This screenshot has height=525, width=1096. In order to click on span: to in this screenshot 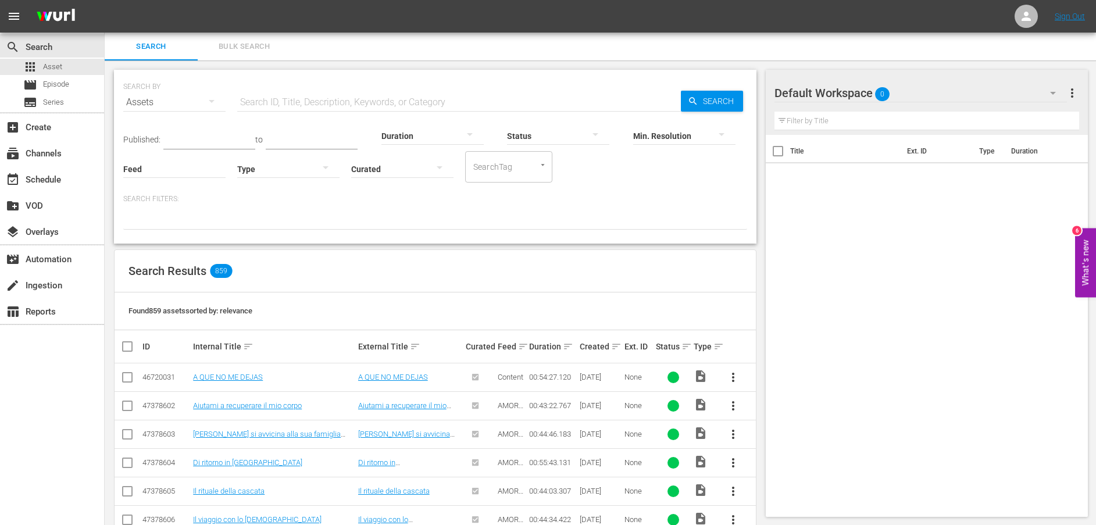, I will do `click(259, 140)`.